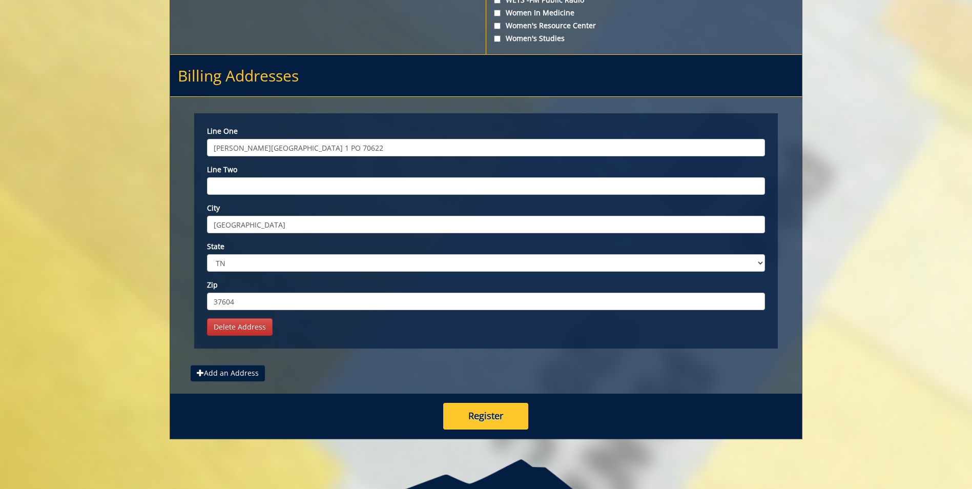  I want to click on h2: Billing Addresses, so click(486, 76).